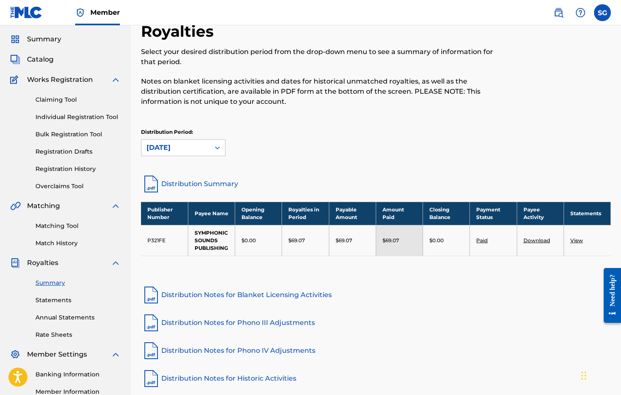 This screenshot has height=395, width=621. I want to click on span: Works Registration, so click(60, 80).